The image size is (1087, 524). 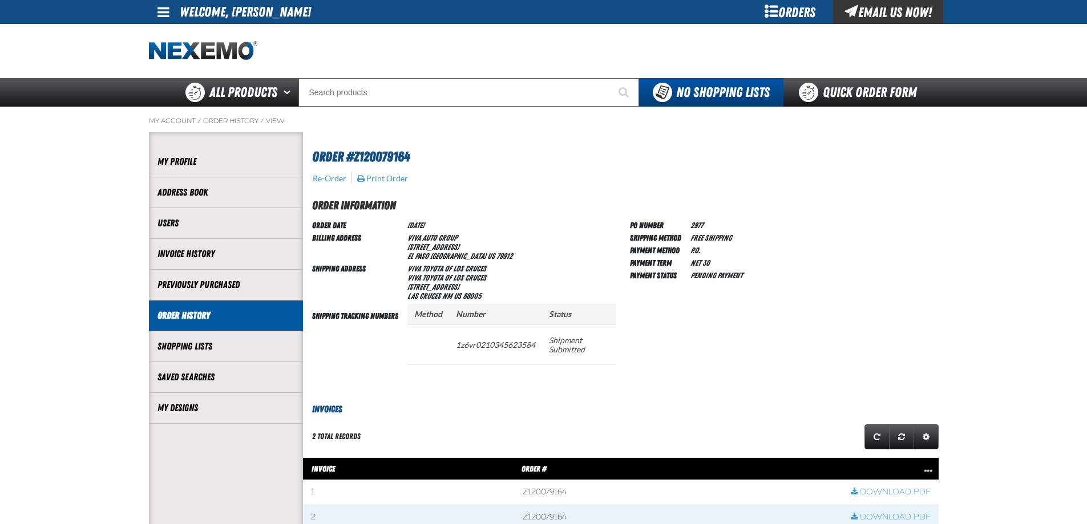 What do you see at coordinates (447, 269) in the screenshot?
I see `b: Viva Toyota of Los Cruces` at bounding box center [447, 269].